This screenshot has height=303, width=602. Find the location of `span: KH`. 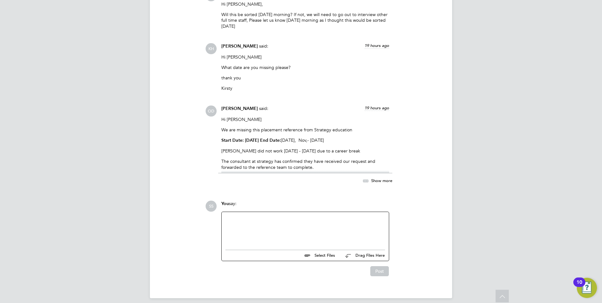

span: KH is located at coordinates (211, 48).